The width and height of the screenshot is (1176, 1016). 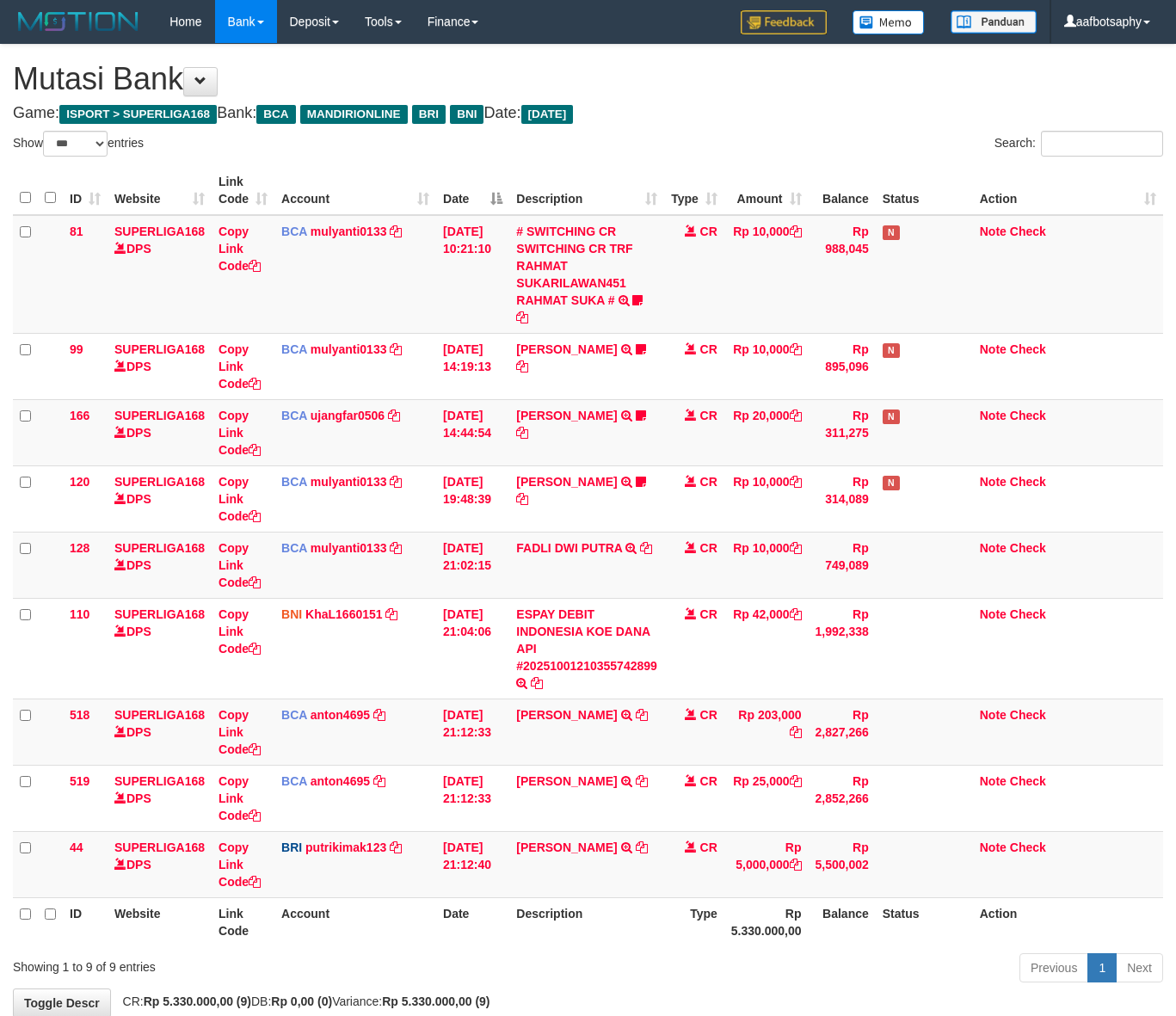 What do you see at coordinates (587, 640) in the screenshot?
I see `a: ESPAY DEBIT INDONESIA KOE DANA API #20251001210355742899` at bounding box center [587, 640].